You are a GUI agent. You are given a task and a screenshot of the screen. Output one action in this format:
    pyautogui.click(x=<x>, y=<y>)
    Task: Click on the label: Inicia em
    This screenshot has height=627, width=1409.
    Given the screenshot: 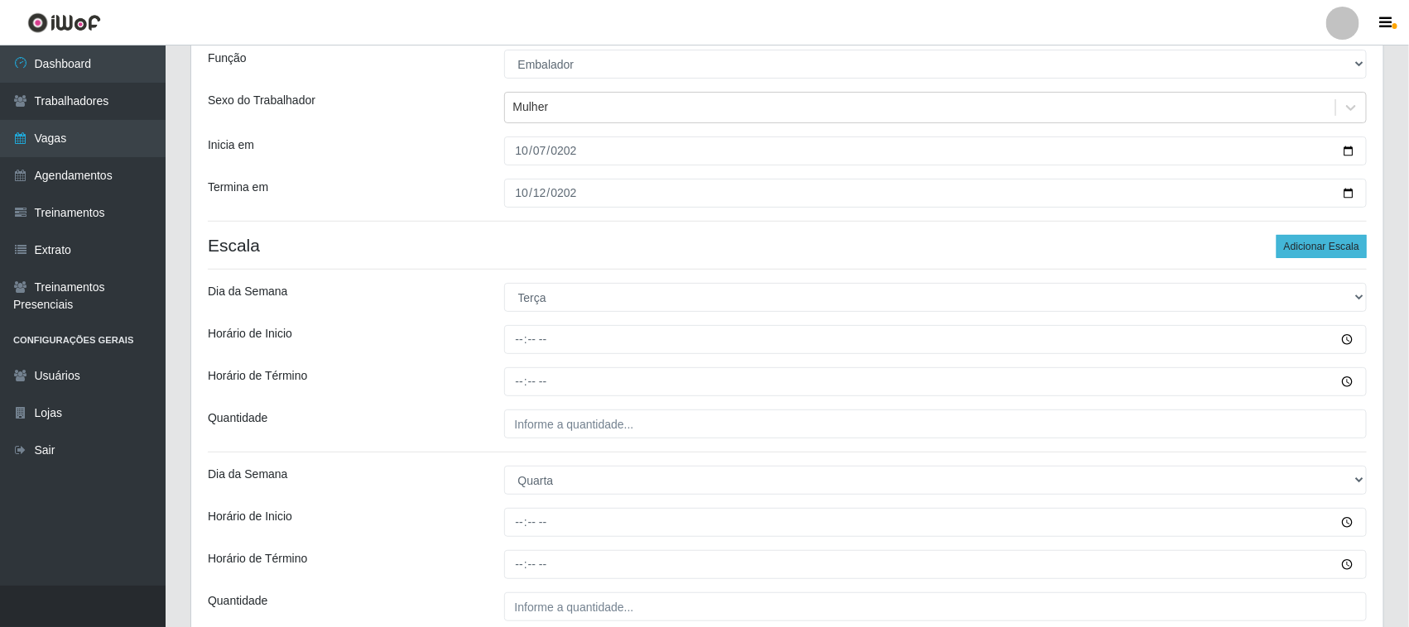 What is the action you would take?
    pyautogui.click(x=231, y=145)
    